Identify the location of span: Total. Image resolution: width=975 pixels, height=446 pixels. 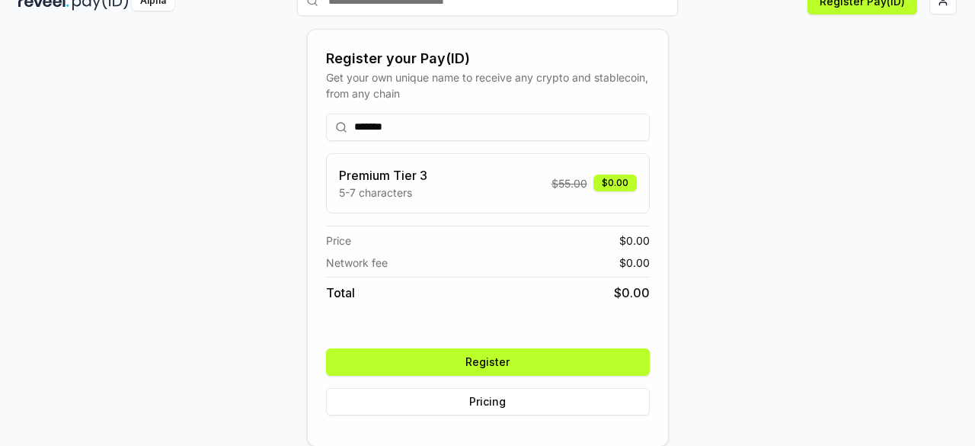
(341, 293).